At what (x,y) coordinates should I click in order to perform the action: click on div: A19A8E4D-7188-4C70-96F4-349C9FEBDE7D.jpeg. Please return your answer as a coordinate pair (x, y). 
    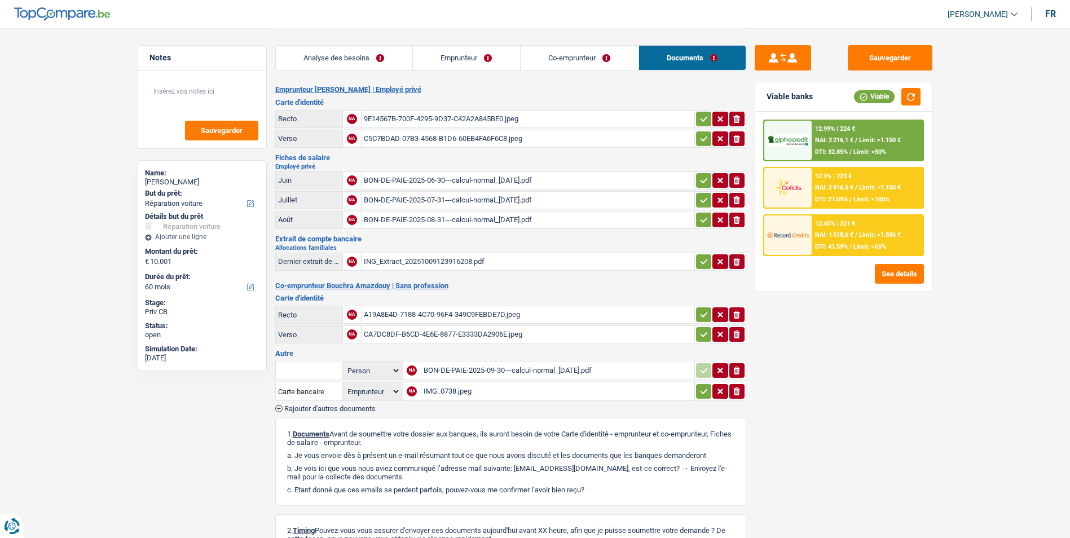
    Looking at the image, I should click on (528, 315).